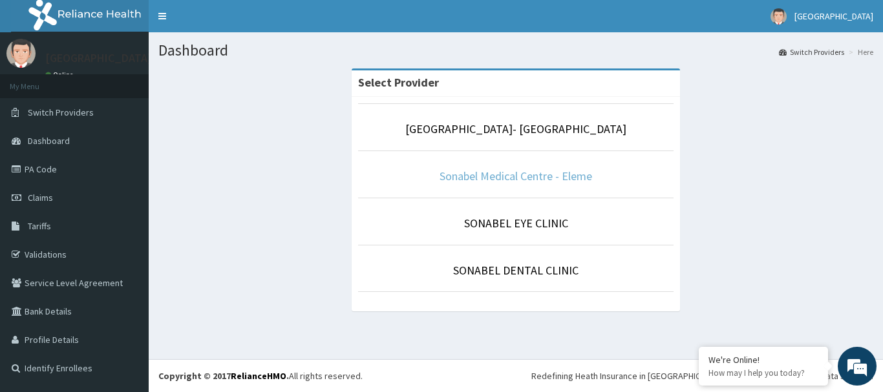  Describe the element at coordinates (40, 198) in the screenshot. I see `span: Claims` at that location.